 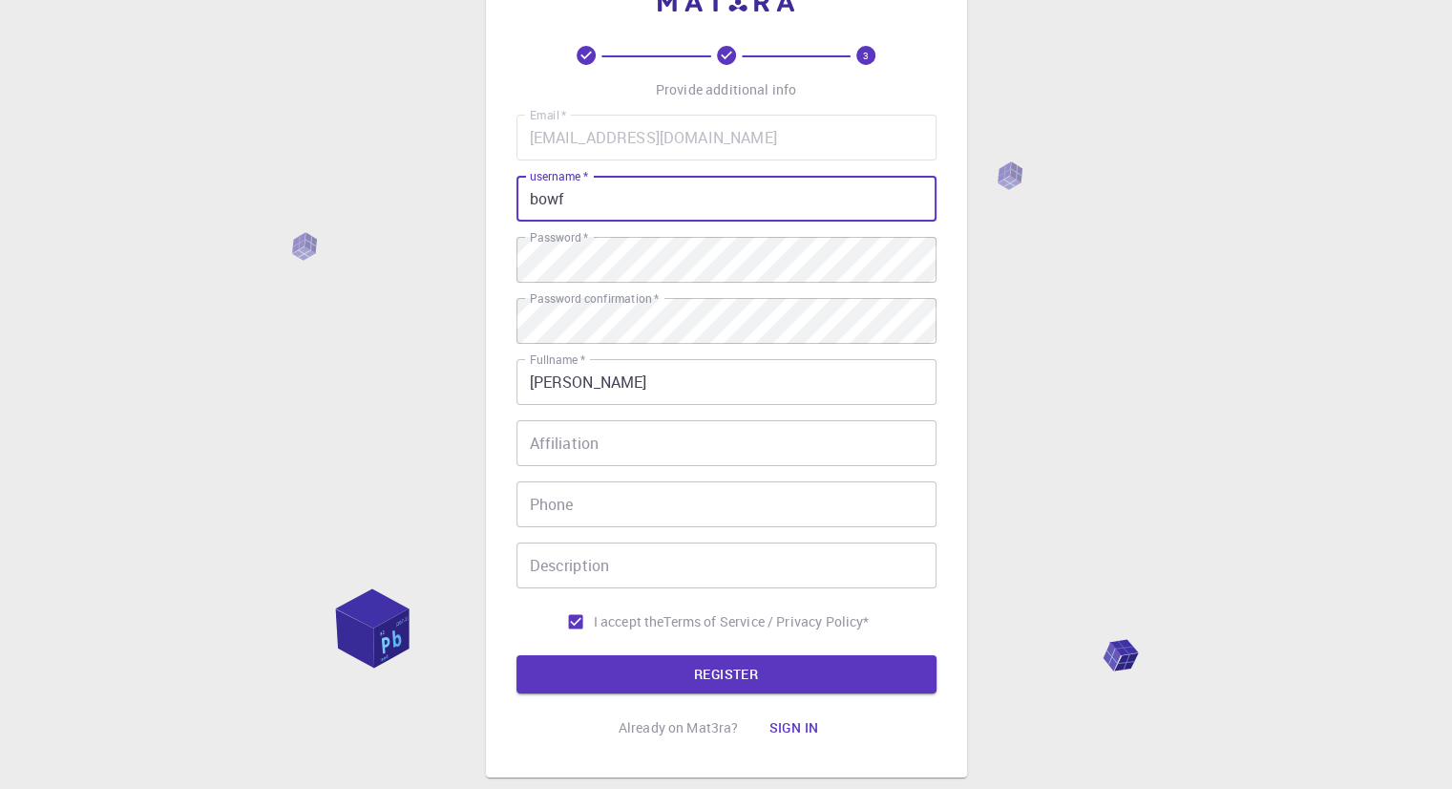 I want to click on label: Fullname, so click(x=558, y=359).